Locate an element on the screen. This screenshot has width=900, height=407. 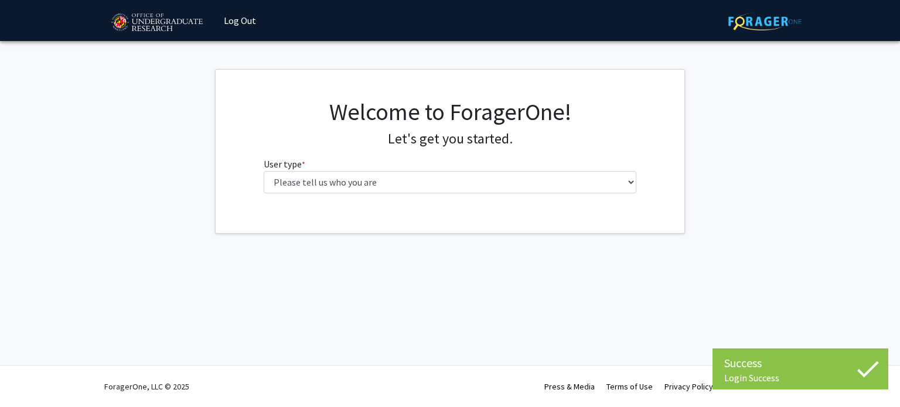
img: ForagerOne Logo is located at coordinates (765, 21).